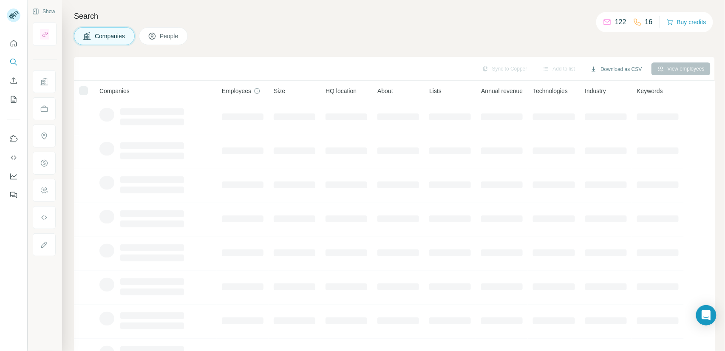 This screenshot has height=351, width=725. Describe the element at coordinates (649, 22) in the screenshot. I see `p: 16` at that location.